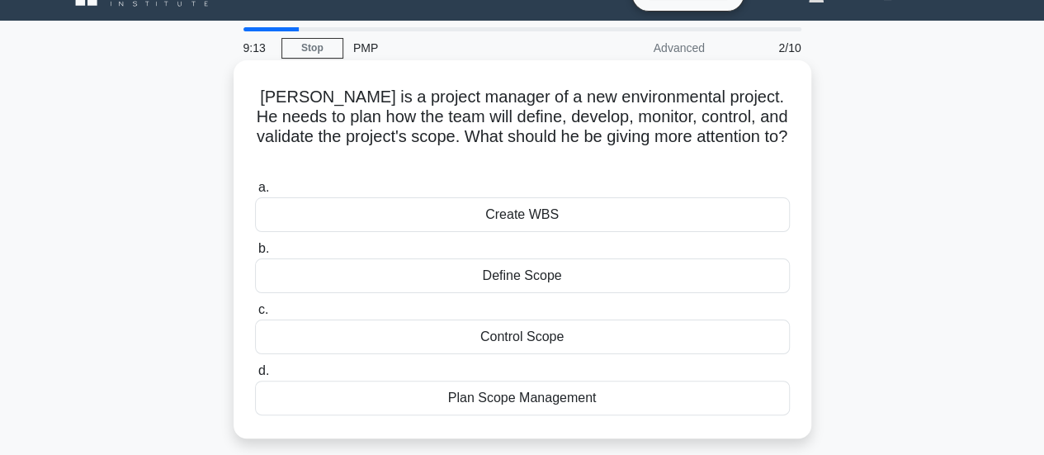 The height and width of the screenshot is (455, 1044). I want to click on div: Define Scope, so click(522, 276).